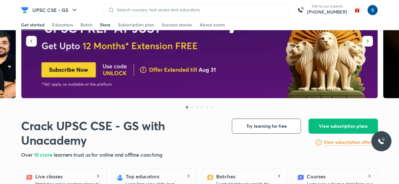 The image size is (399, 184). I want to click on p: Talk to our experts, so click(327, 6).